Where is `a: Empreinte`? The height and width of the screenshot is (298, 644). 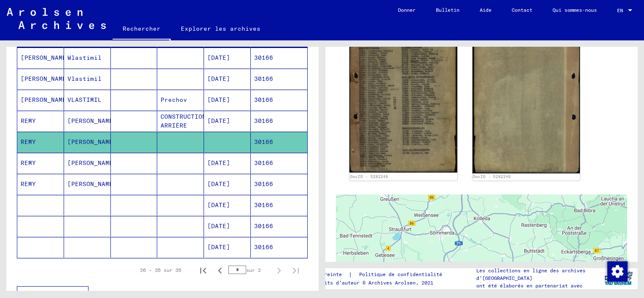
a: Empreinte is located at coordinates (332, 275).